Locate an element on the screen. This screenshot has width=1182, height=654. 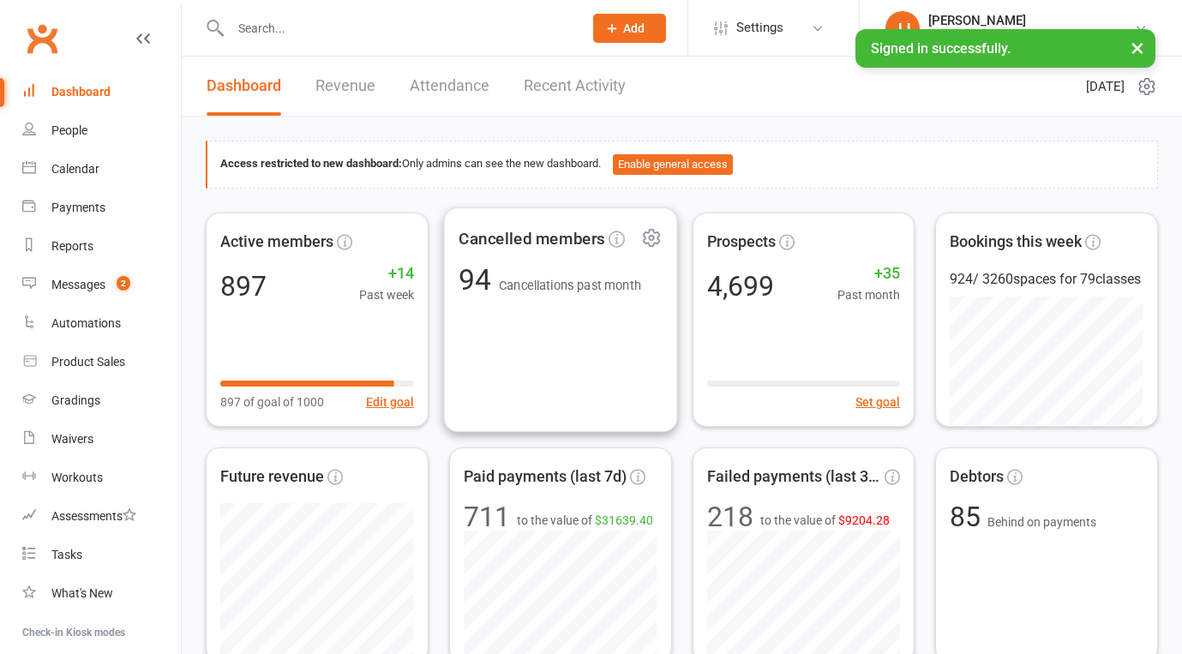
button: Enable general access is located at coordinates (673, 165).